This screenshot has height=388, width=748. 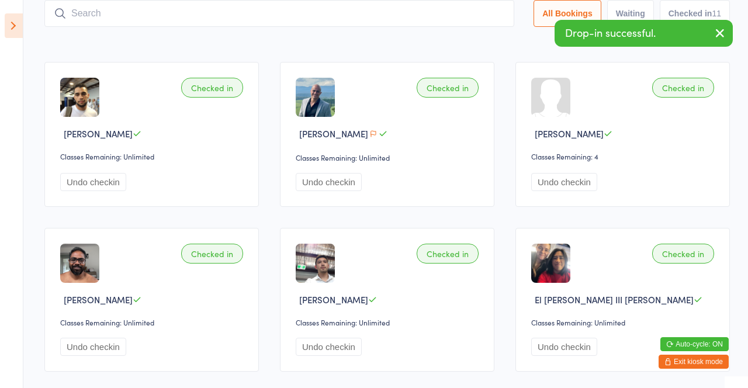 I want to click on img: image1691557666.png, so click(x=80, y=97).